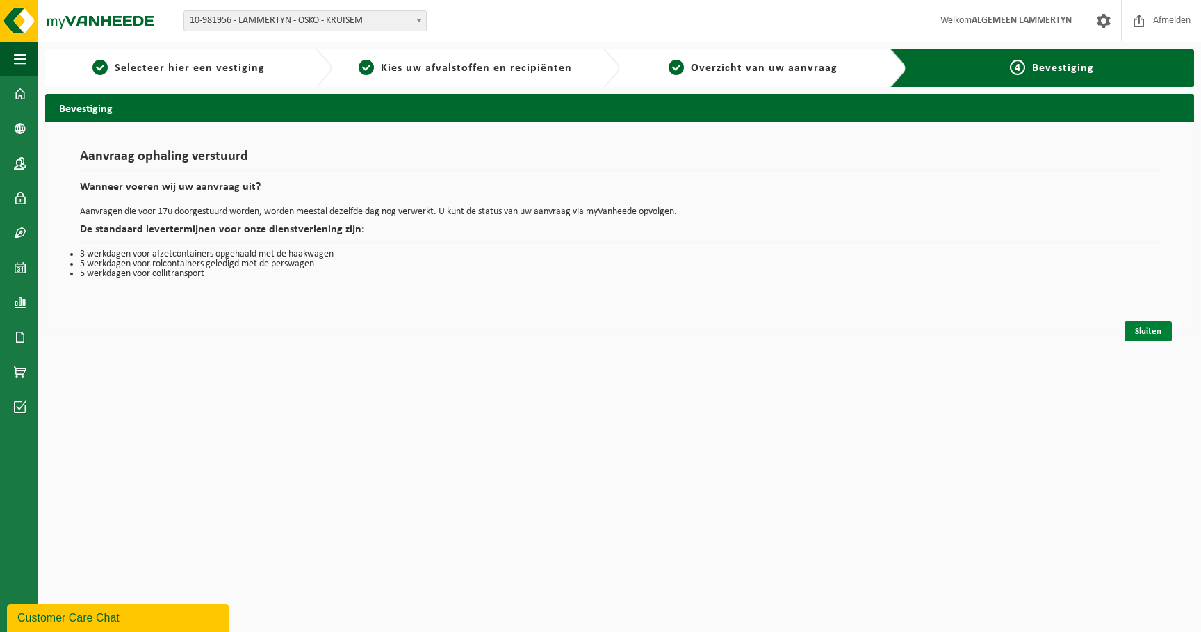  Describe the element at coordinates (111, 17) in the screenshot. I see `div: Customer Care Chat` at that location.